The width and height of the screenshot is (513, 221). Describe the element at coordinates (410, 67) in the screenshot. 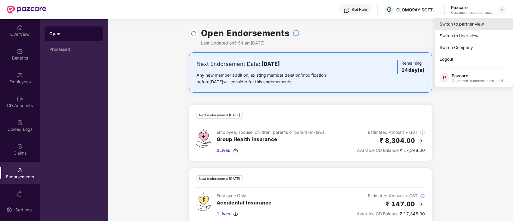

I see `div: Remaining` at that location.